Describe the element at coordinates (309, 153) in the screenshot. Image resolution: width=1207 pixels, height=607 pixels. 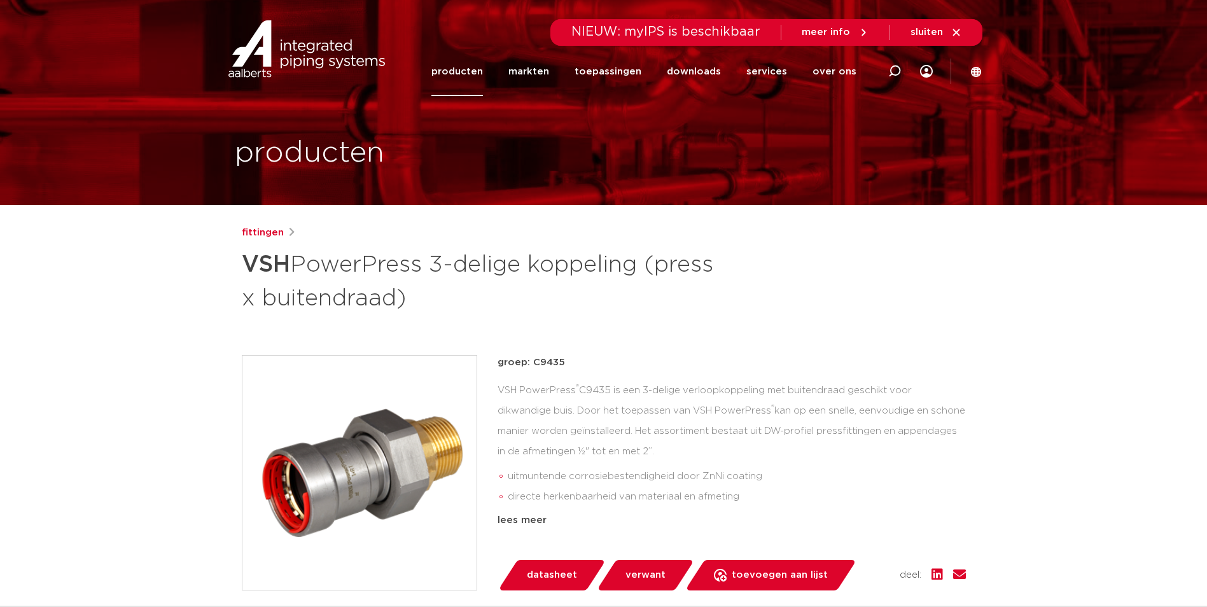
I see `h1: producten` at that location.